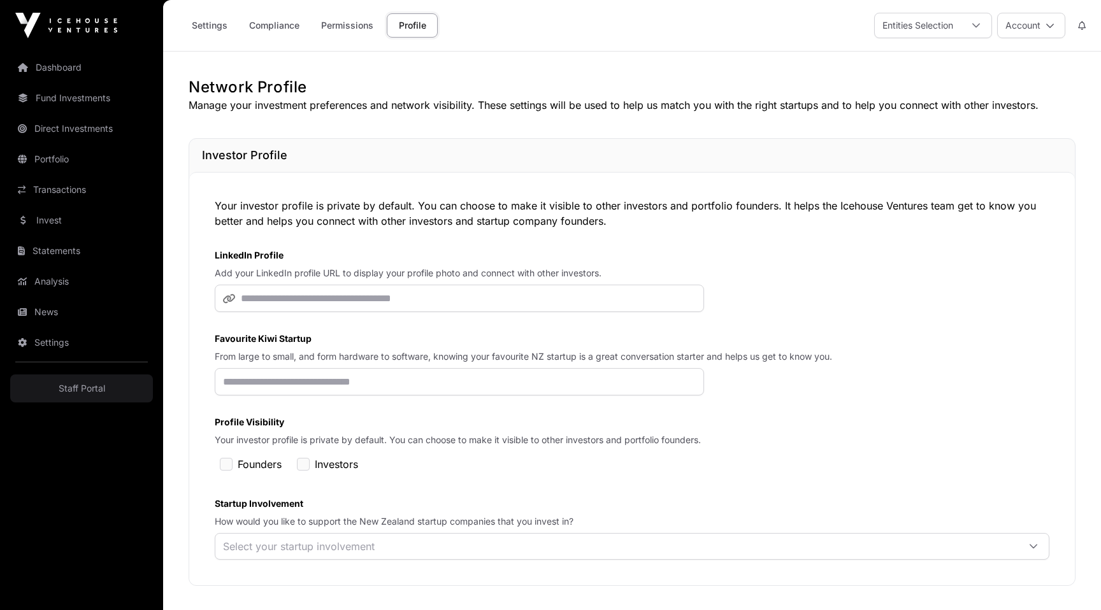  I want to click on a: Statements, so click(82, 251).